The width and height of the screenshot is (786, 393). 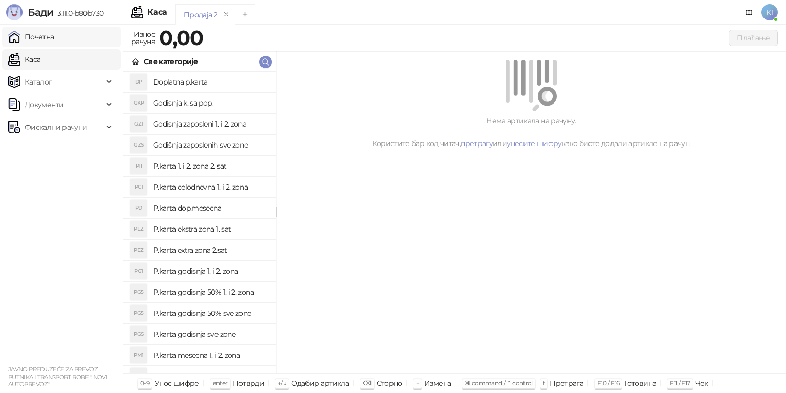 I want to click on div: Одабир артикла, so click(x=320, y=383).